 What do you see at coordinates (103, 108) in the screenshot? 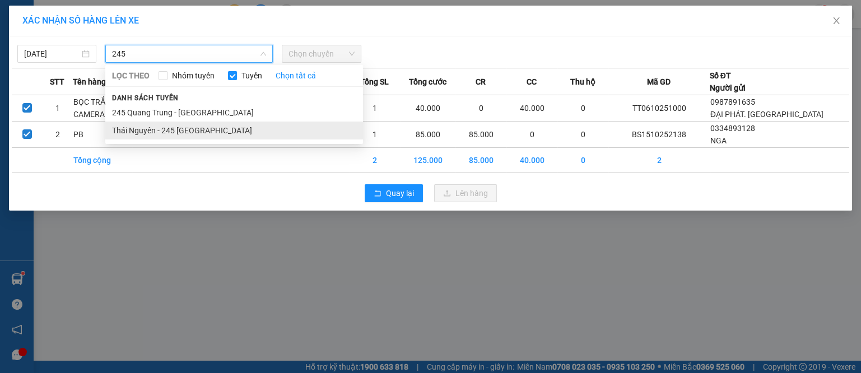
I see `td: BỌC TRẮNG CAMERA` at bounding box center [103, 108].